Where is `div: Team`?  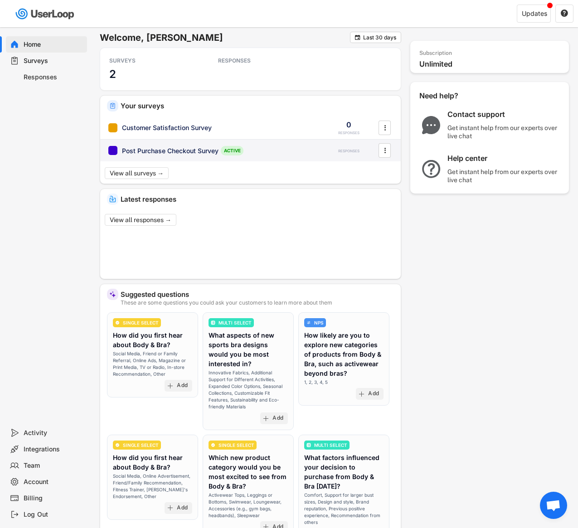
div: Team is located at coordinates (53, 465).